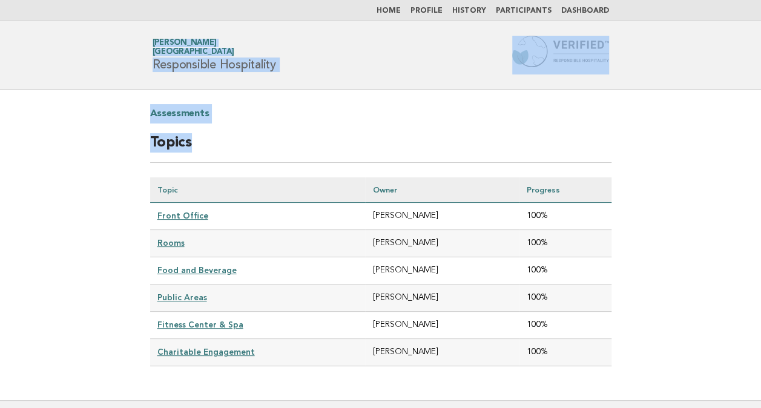 The image size is (761, 408). I want to click on h2: Topics, so click(381, 148).